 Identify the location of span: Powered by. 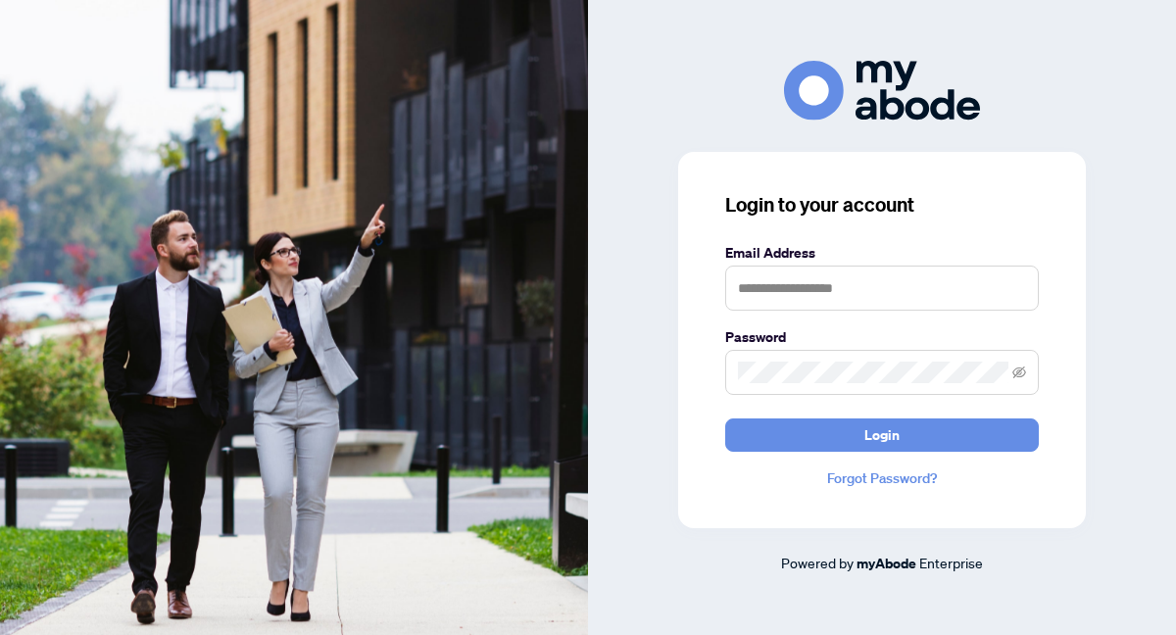
(817, 562).